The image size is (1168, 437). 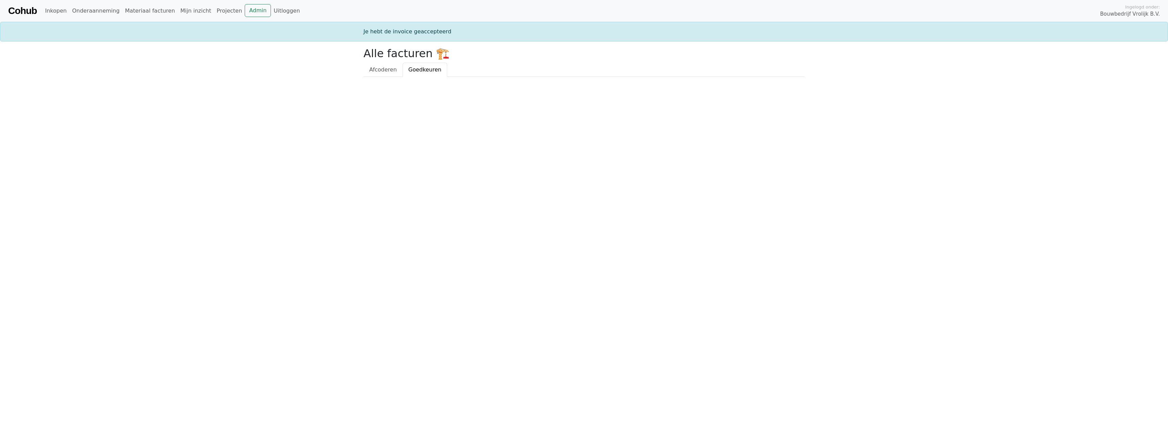 What do you see at coordinates (584, 53) in the screenshot?
I see `h2: Alle facturen 🏗️` at bounding box center [584, 53].